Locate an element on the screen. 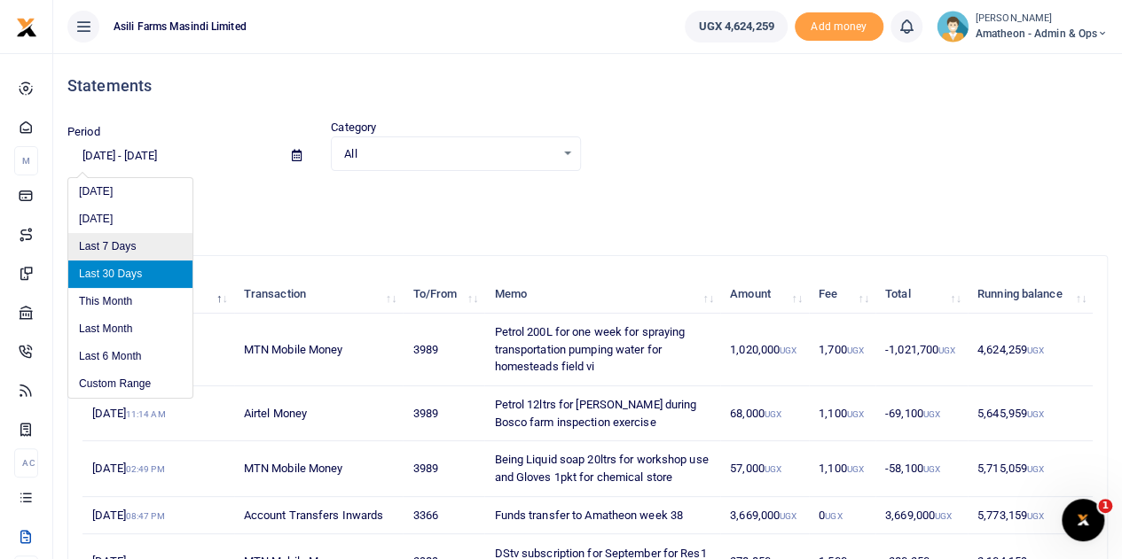  th: Total: activate to sort column ascending is located at coordinates (921, 294).